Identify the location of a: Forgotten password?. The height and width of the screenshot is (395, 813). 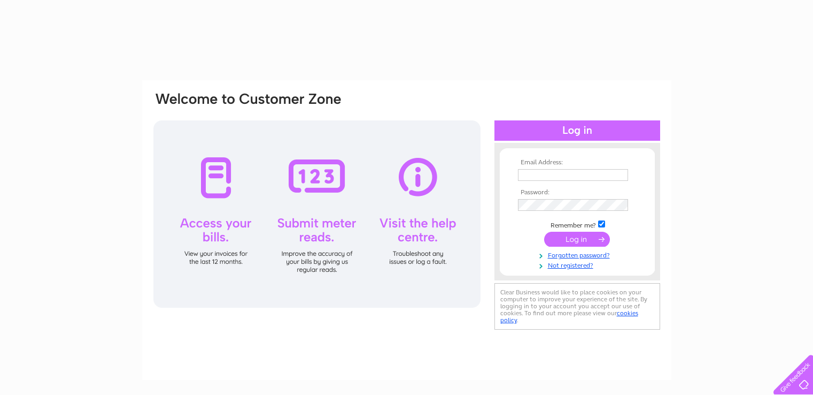
(579, 254).